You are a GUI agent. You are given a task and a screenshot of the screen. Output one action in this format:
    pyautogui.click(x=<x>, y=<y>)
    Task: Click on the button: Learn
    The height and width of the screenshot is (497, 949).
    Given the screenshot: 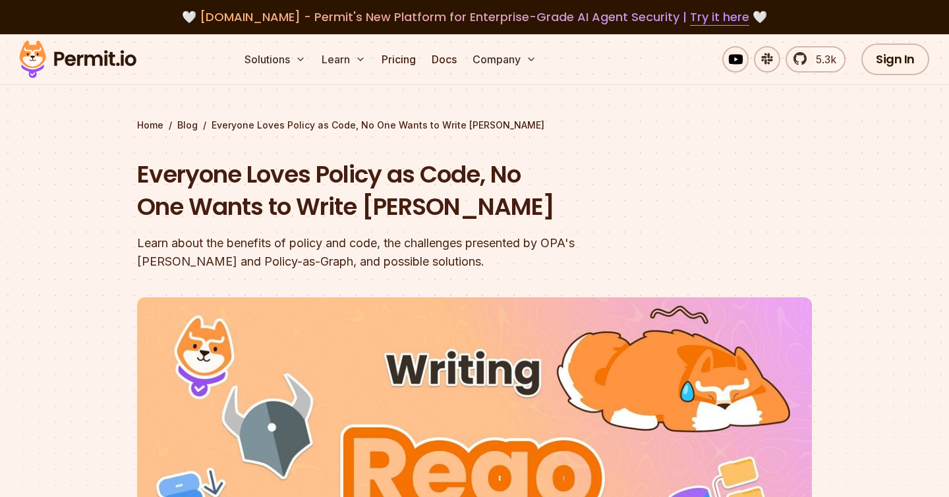 What is the action you would take?
    pyautogui.click(x=343, y=59)
    